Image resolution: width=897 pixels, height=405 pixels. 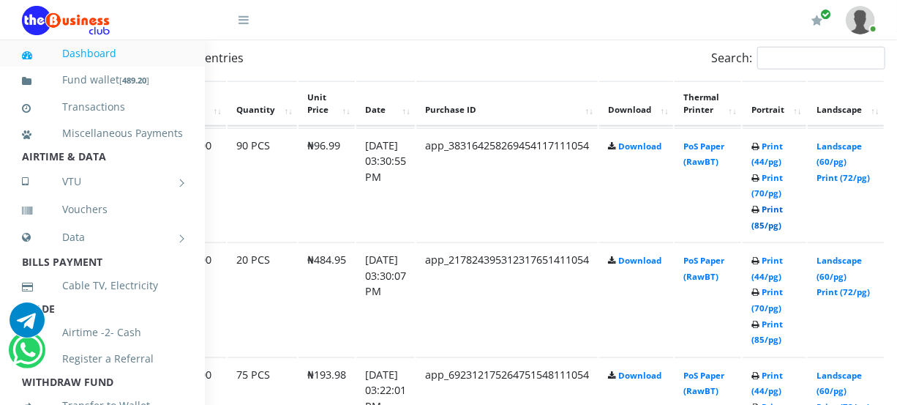 I want to click on a: Transactions, so click(x=102, y=107).